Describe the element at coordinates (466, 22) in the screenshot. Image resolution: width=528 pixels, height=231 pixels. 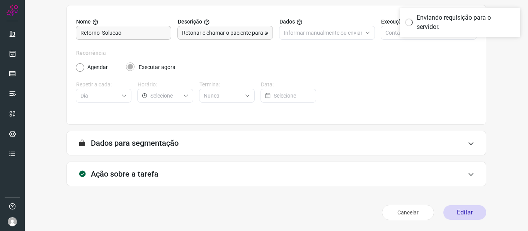
I see `div: Enviando requisição para o servidor.` at that location.